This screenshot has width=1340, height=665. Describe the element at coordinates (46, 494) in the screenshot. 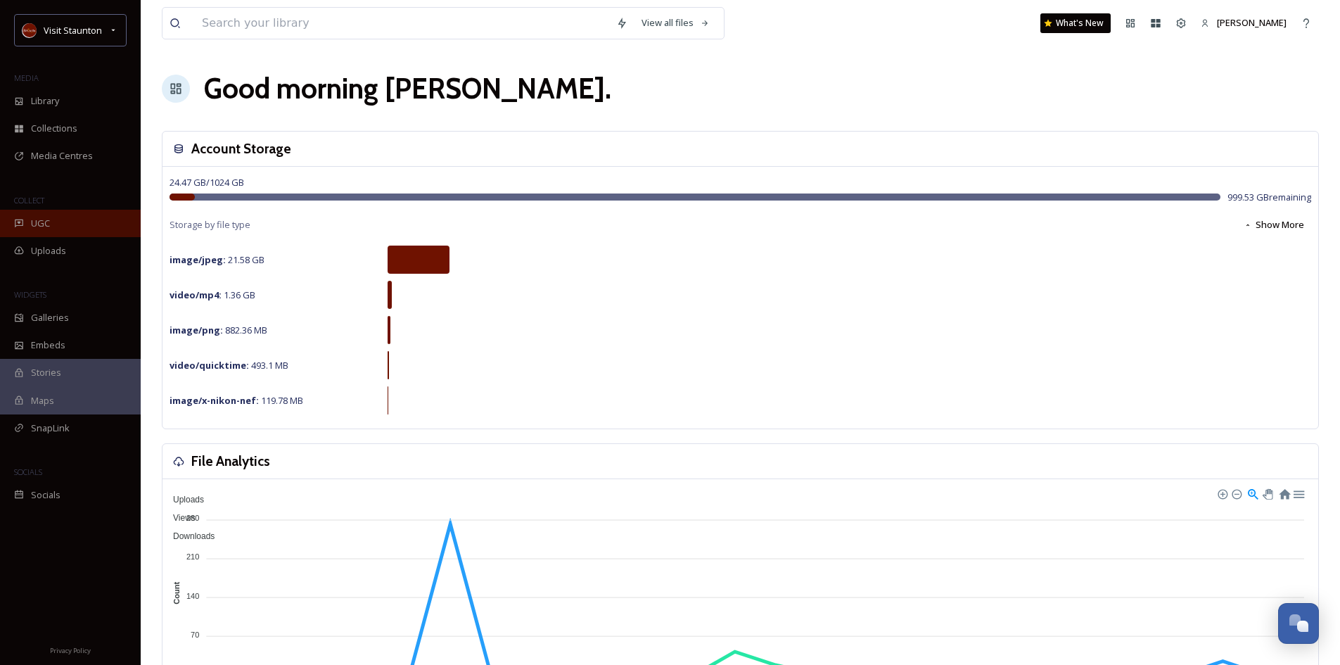

I see `span: Socials` at that location.